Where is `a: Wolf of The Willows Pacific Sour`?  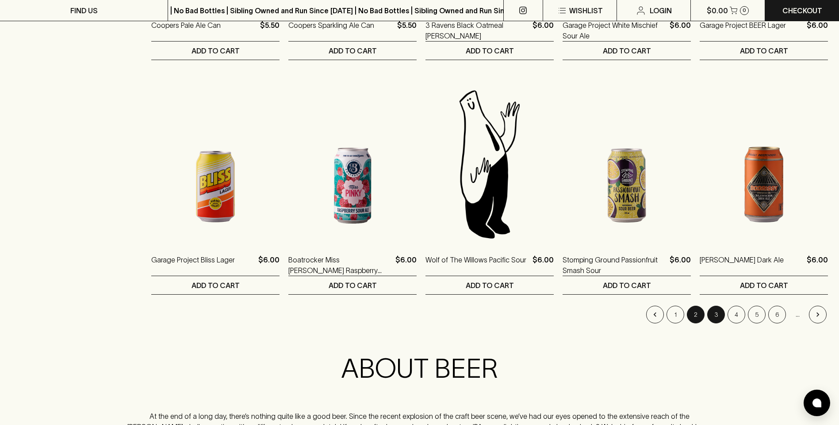
a: Wolf of The Willows Pacific Sour is located at coordinates (476, 265).